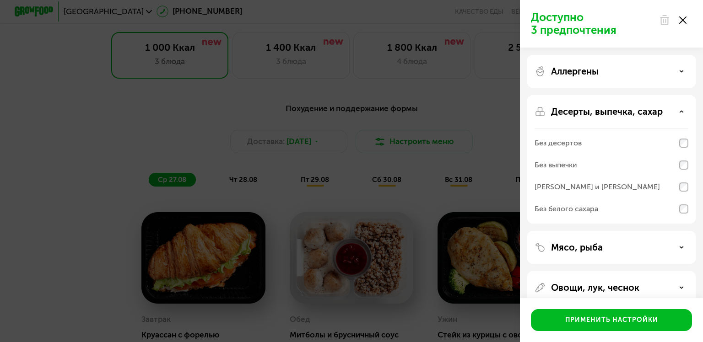  Describe the element at coordinates (607, 112) in the screenshot. I see `p: Десерты, выпечка, сахар` at that location.